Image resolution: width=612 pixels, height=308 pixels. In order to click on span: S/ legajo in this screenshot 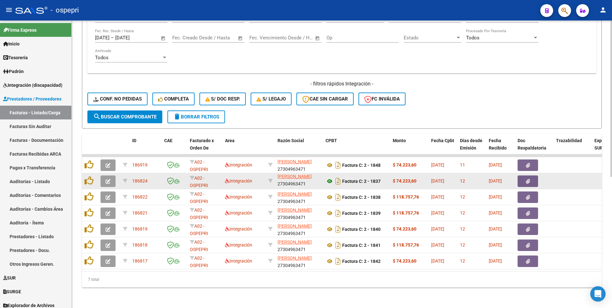, I will do `click(271, 99)`.